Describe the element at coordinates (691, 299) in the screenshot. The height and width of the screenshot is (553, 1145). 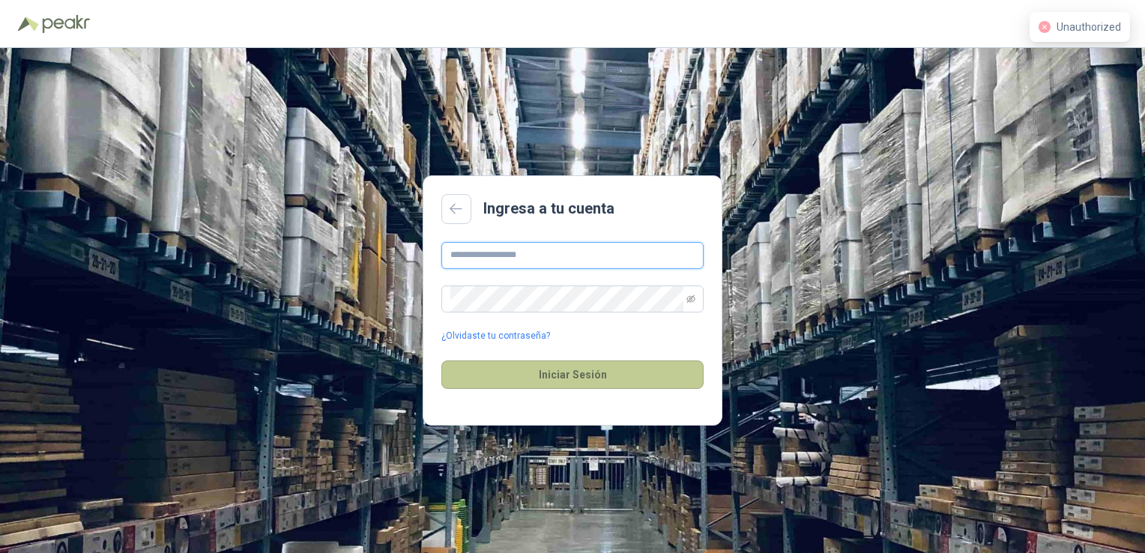
I see `span: eye-invisible` at that location.